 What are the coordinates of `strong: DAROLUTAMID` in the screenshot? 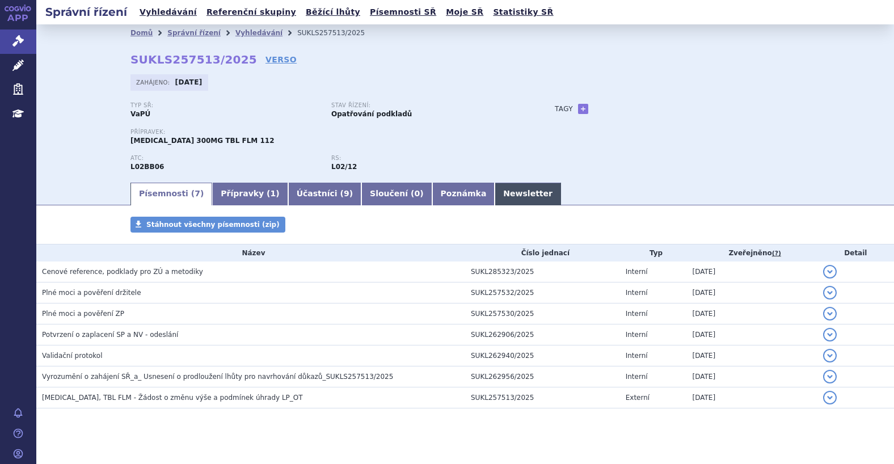 It's located at (147, 167).